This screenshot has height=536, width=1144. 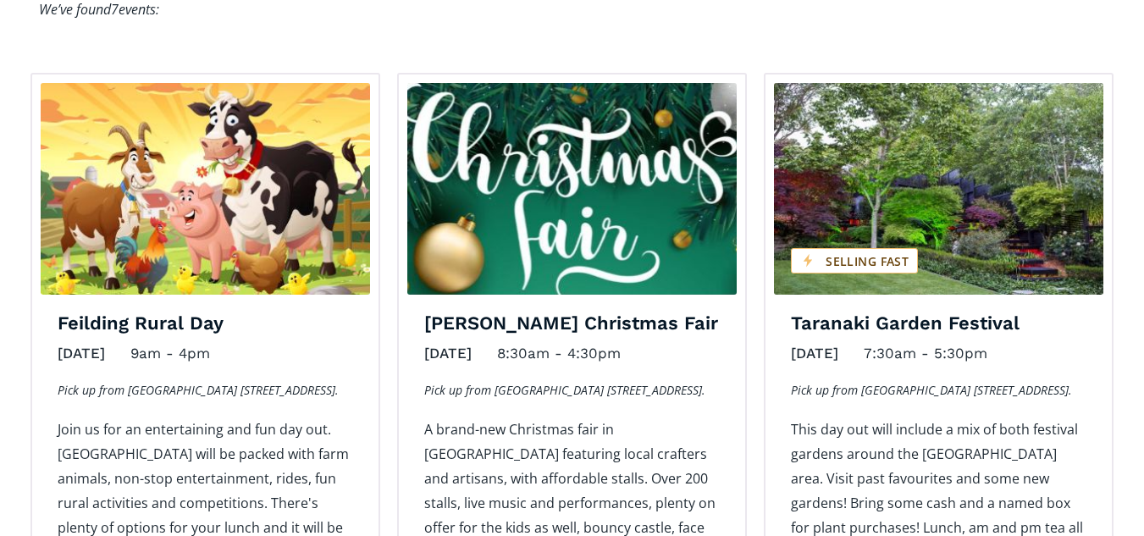 What do you see at coordinates (939, 324) in the screenshot?
I see `h4: Taranaki Garden Festival` at bounding box center [939, 324].